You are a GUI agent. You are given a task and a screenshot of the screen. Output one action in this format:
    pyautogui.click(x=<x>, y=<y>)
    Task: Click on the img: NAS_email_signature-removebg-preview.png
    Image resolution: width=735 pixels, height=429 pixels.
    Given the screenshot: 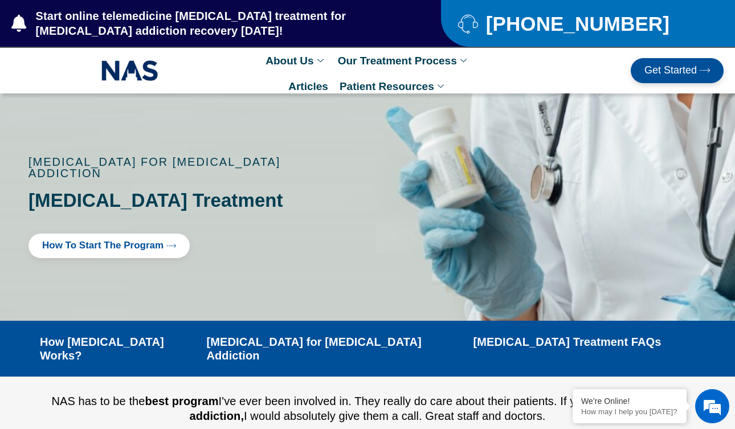 What is the action you would take?
    pyautogui.click(x=130, y=71)
    